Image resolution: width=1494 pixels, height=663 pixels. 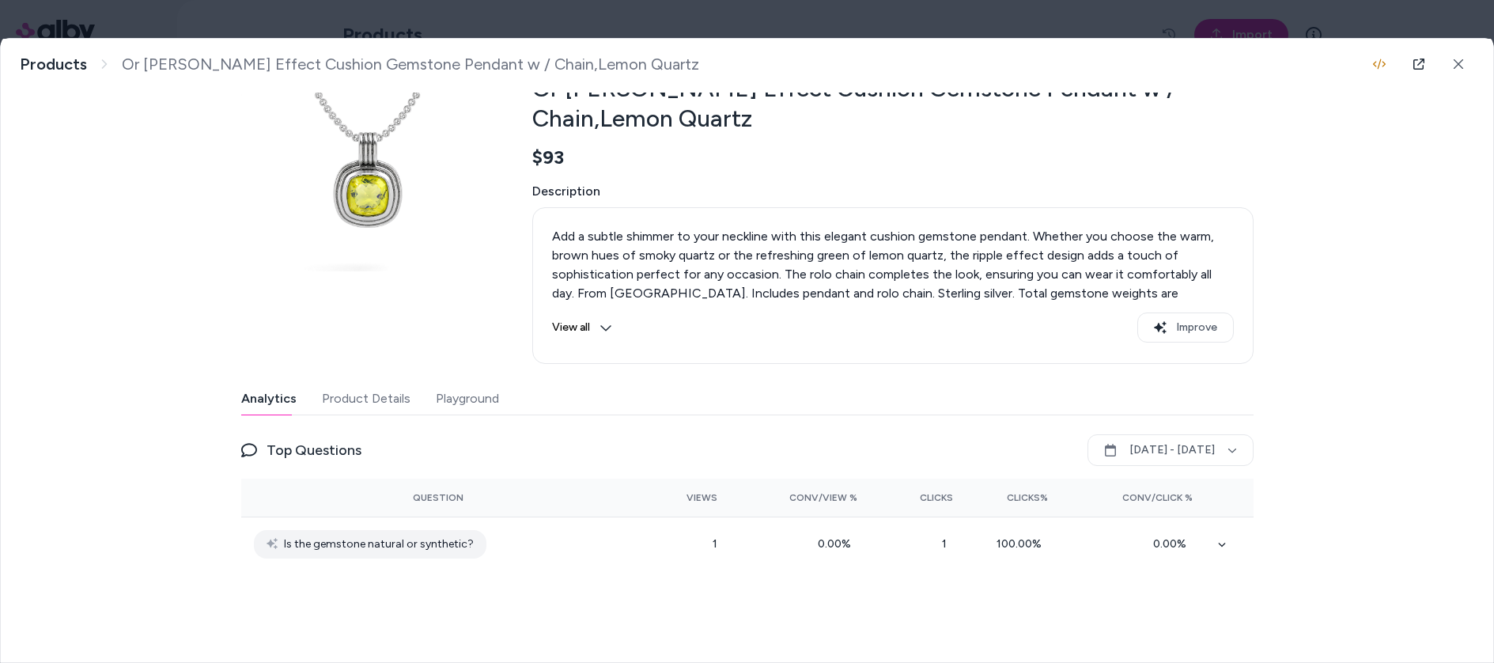 I want to click on span: Clicks%, so click(x=1027, y=497).